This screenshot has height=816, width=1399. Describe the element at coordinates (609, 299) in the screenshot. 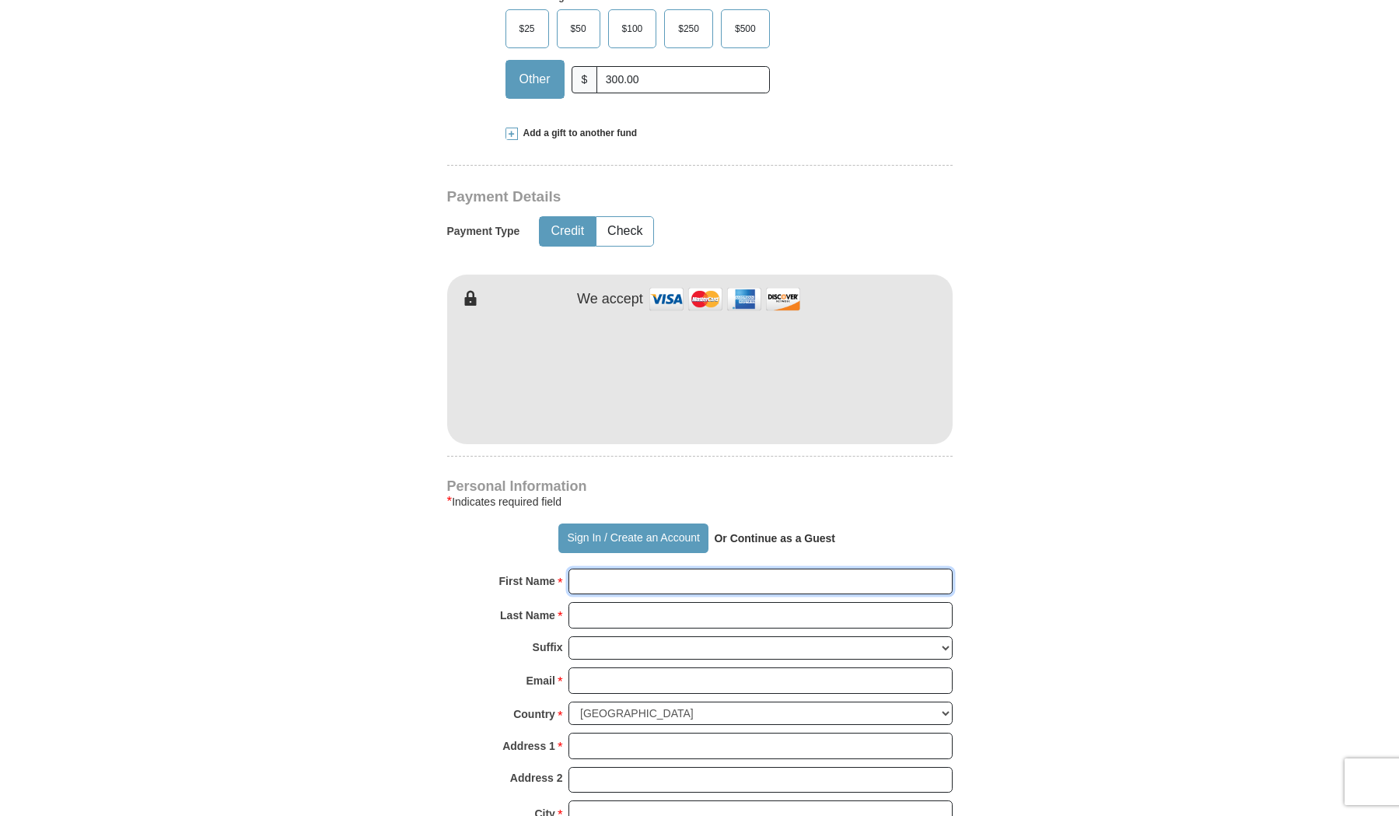

I see `h4: We accept` at that location.